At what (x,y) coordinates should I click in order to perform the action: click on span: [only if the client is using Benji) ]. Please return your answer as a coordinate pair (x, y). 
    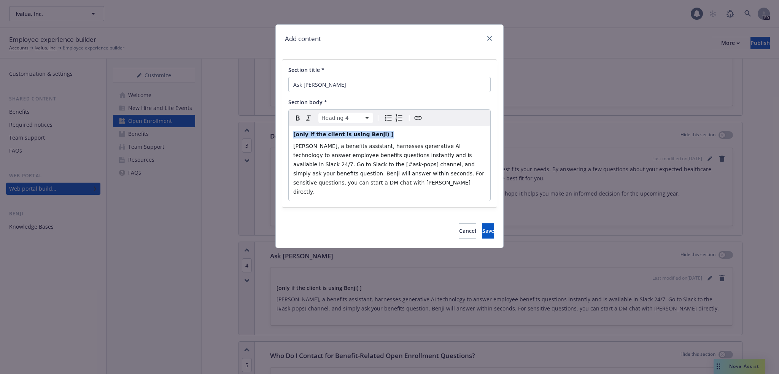
    Looking at the image, I should click on (344, 134).